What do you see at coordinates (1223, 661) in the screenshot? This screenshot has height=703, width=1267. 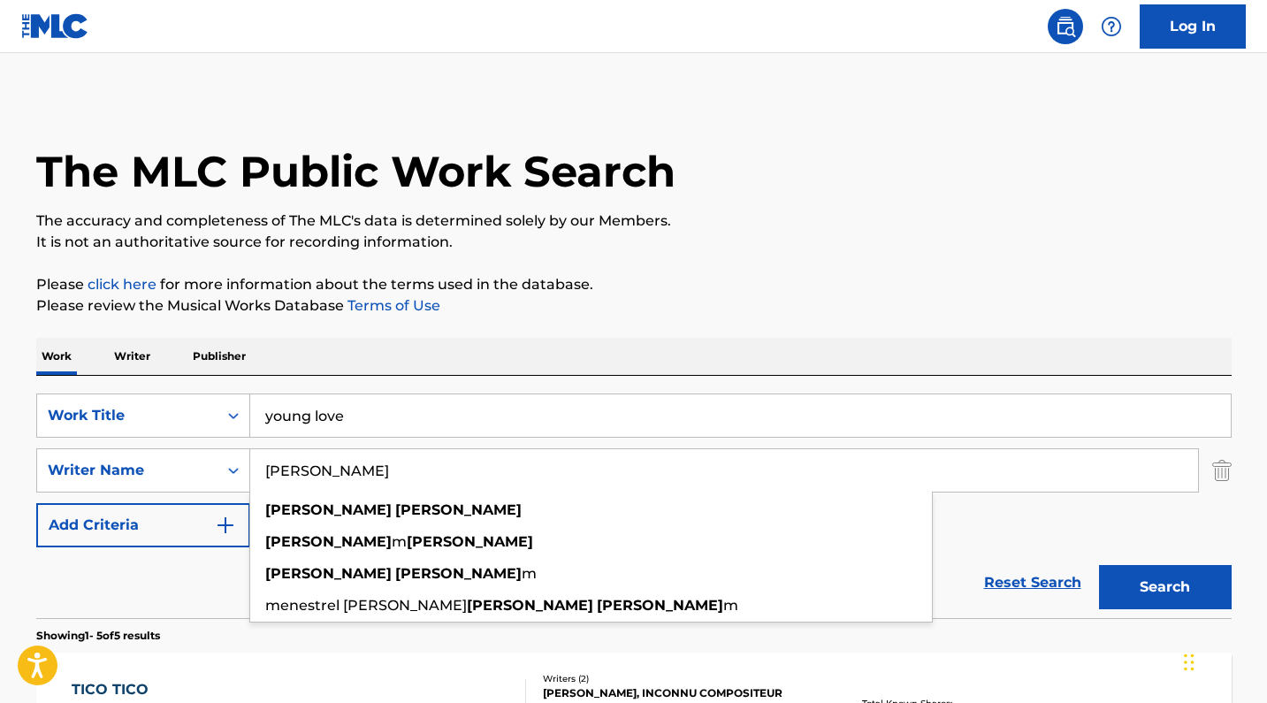 I see `div: Chat Widget` at bounding box center [1223, 661].